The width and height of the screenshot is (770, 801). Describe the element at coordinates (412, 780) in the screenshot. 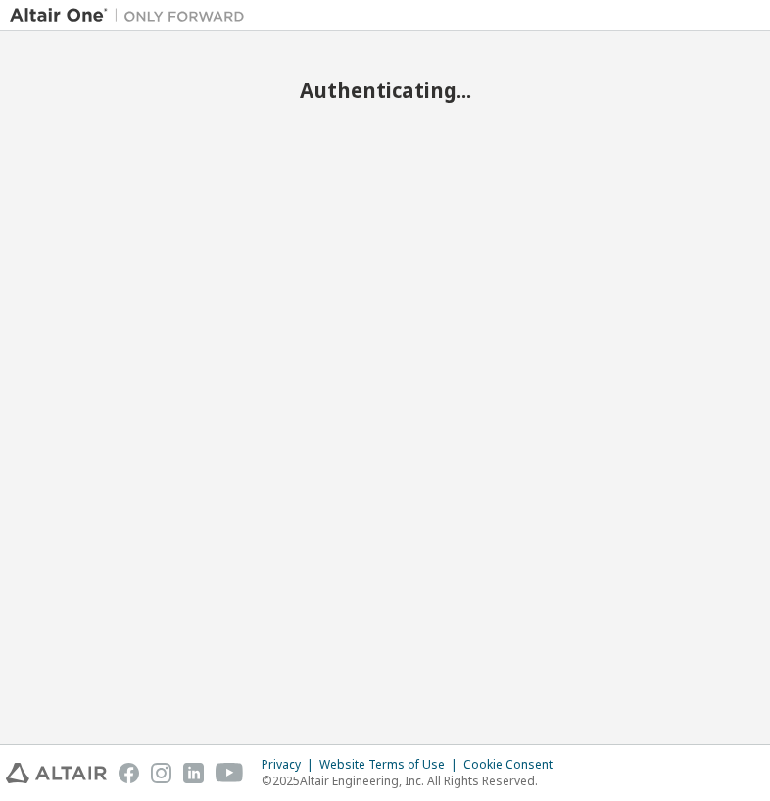

I see `p: © 2025 Altair Engineering, Inc. All Rights Reserved.` at that location.